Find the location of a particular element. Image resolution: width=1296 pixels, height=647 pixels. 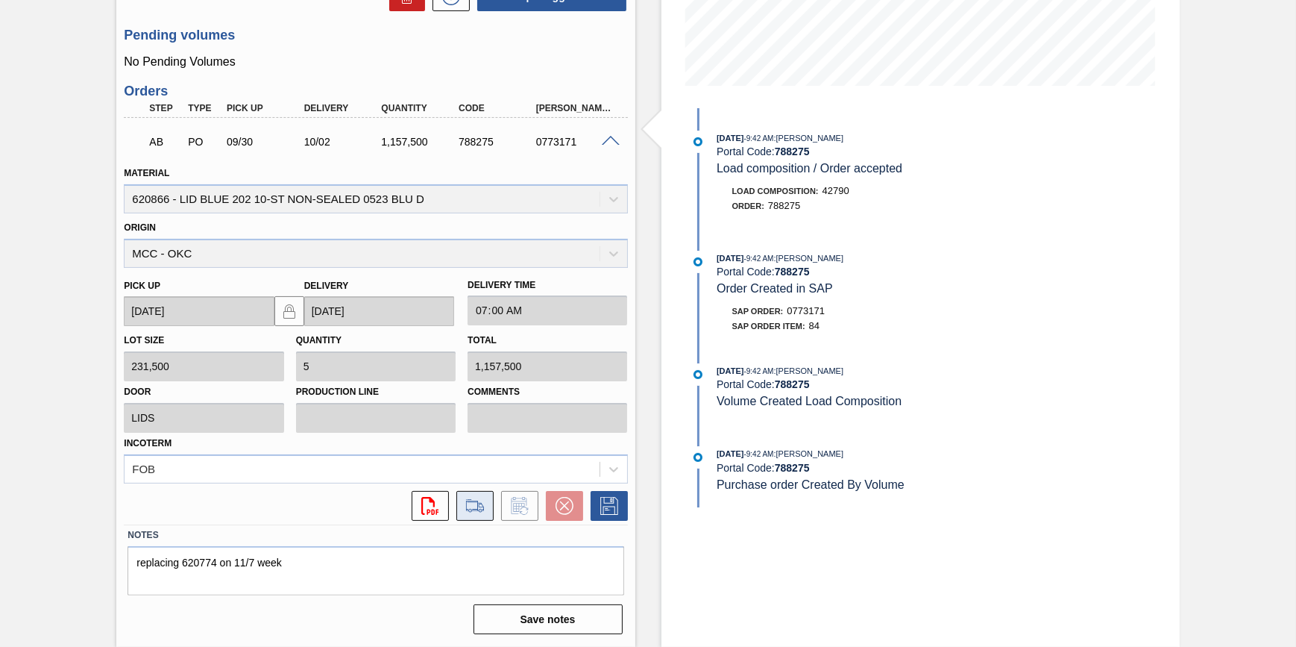

div: Open PDF file is located at coordinates (427, 506).